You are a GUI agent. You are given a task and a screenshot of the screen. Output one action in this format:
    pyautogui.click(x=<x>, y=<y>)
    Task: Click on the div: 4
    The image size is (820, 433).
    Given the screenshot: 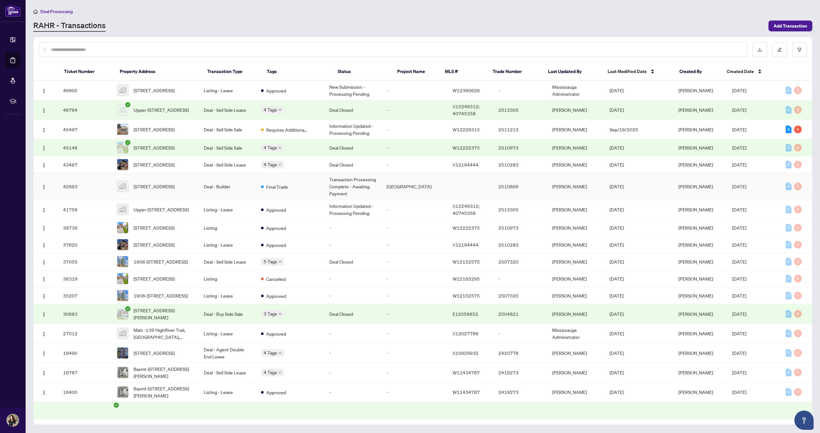 What is the action you would take?
    pyautogui.click(x=798, y=129)
    